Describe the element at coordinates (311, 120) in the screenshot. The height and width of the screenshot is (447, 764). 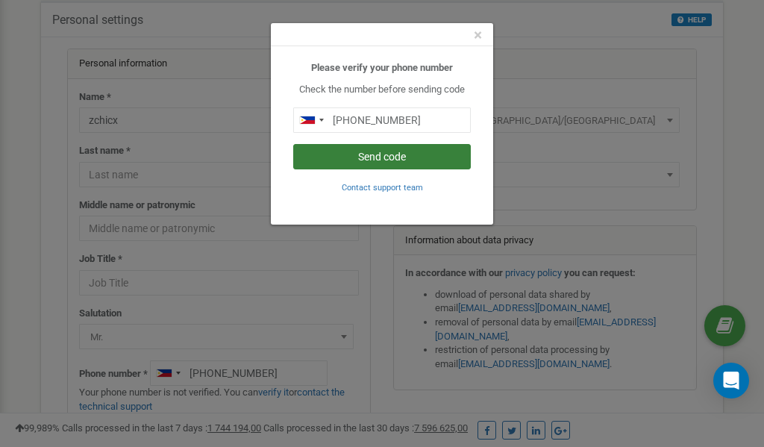
I see `div: Telephone country code` at that location.